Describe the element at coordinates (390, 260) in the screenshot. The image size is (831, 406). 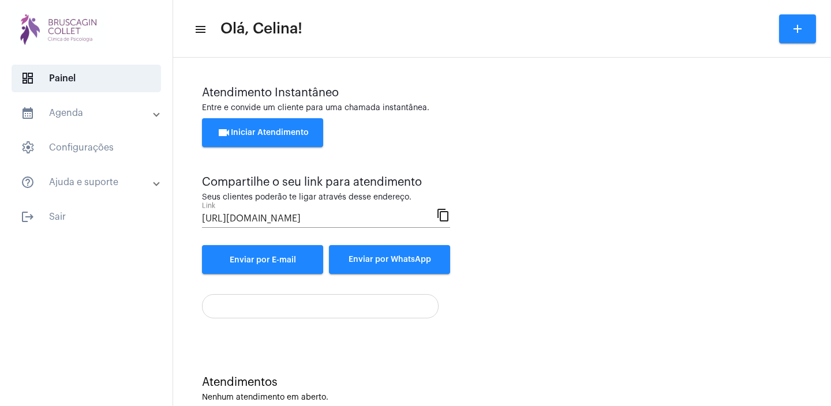
I see `span: Enviar por WhatsApp` at that location.